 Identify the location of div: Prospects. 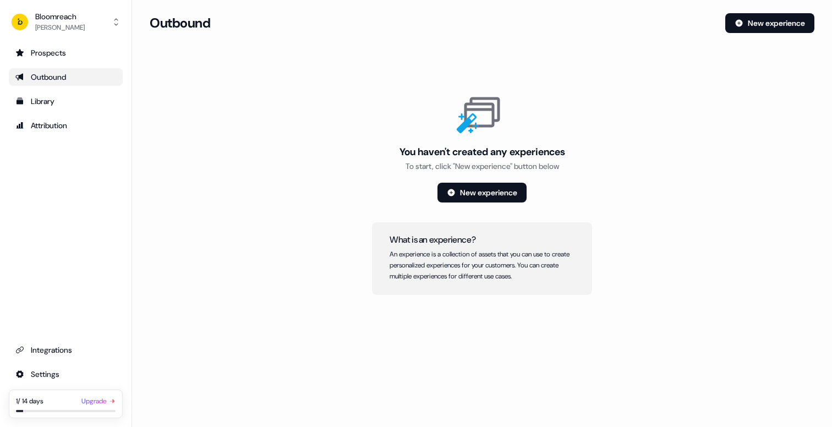
(65, 53).